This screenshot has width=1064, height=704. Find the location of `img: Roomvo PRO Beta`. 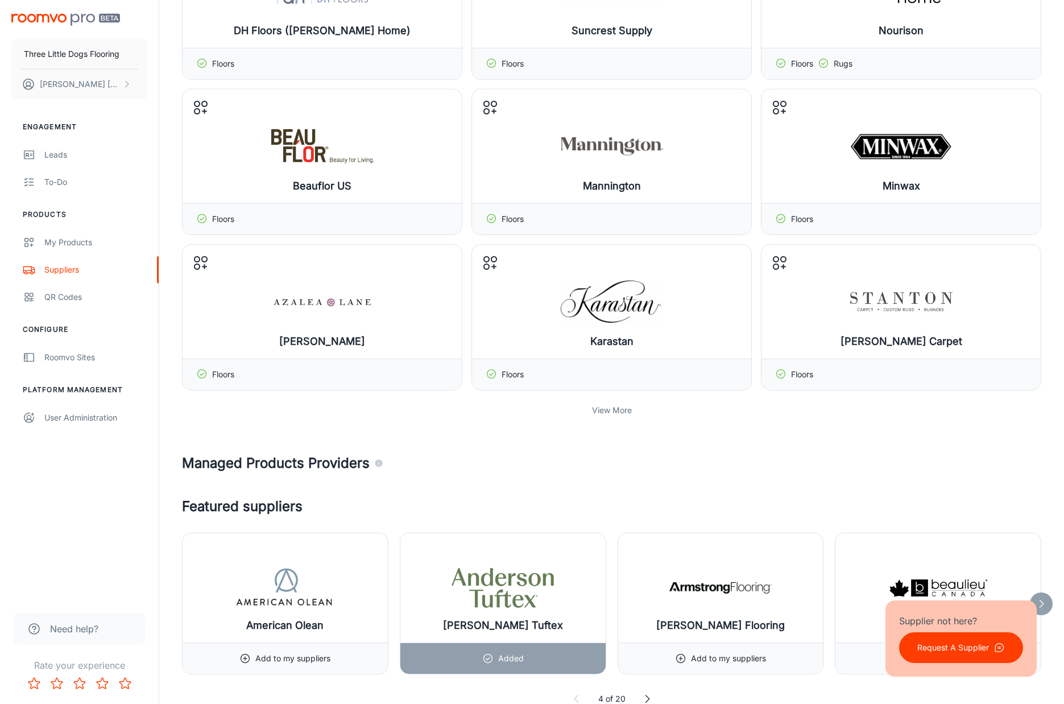

img: Roomvo PRO Beta is located at coordinates (65, 19).